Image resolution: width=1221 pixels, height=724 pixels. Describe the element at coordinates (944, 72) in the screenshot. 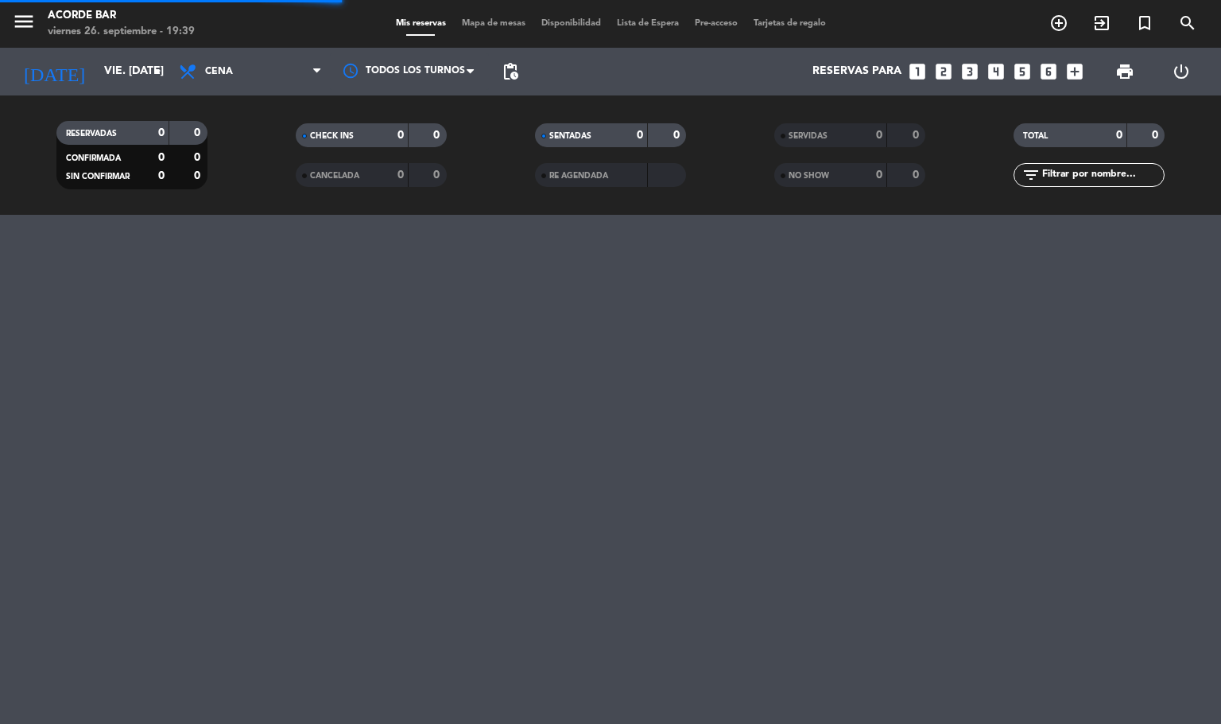

I see `i: looks_two` at that location.